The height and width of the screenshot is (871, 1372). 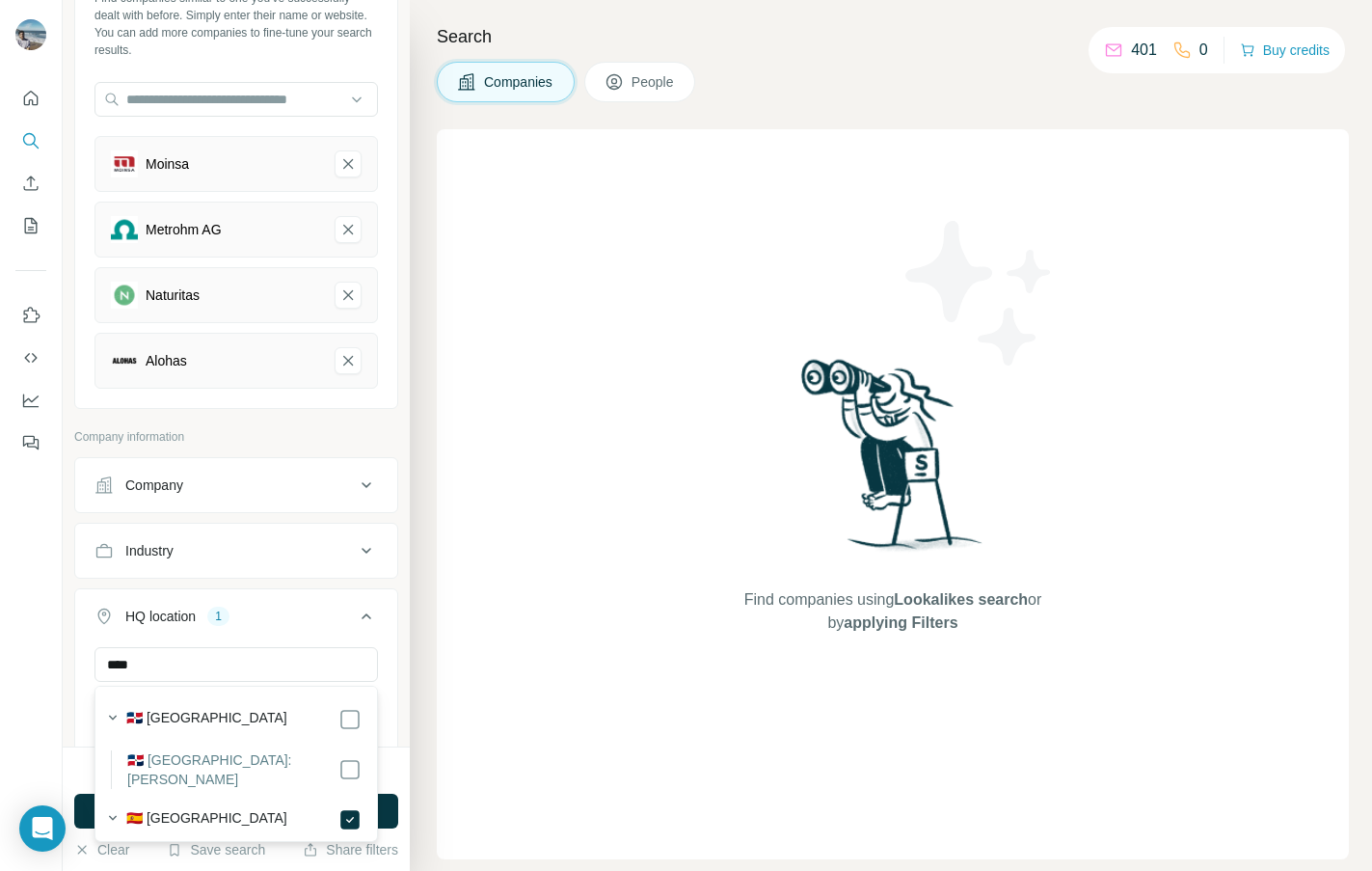 What do you see at coordinates (236, 620) in the screenshot?
I see `button: HQ location1` at bounding box center [236, 620].